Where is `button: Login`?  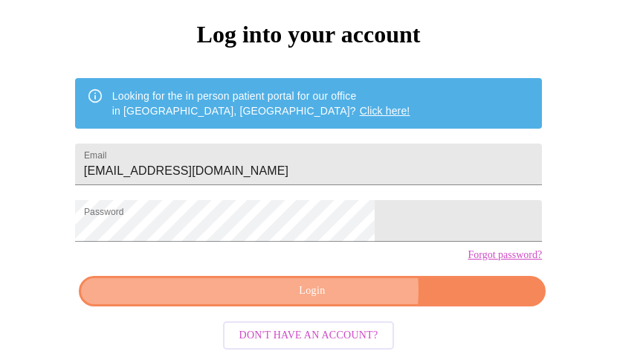
button: Login is located at coordinates (312, 291).